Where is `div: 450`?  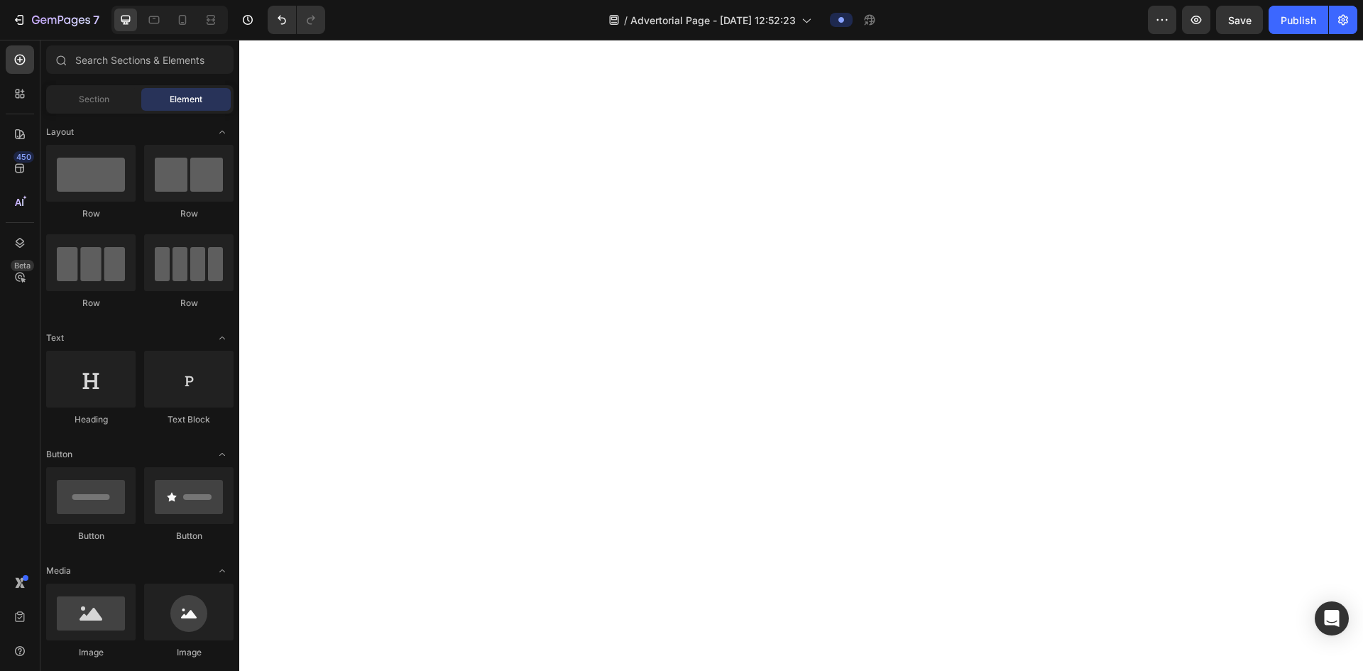 div: 450 is located at coordinates (23, 157).